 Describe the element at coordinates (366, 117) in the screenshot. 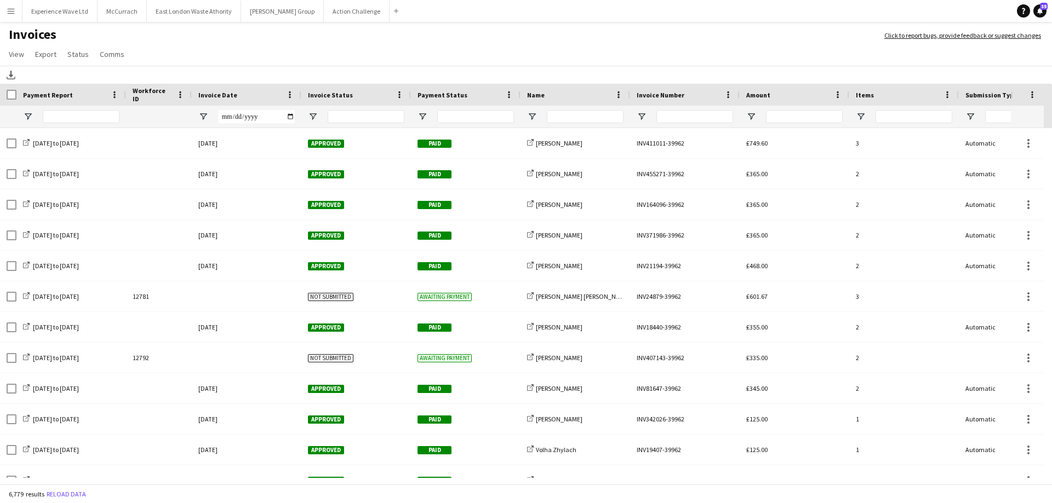

I see `input: Invoice Status Filter Input` at that location.